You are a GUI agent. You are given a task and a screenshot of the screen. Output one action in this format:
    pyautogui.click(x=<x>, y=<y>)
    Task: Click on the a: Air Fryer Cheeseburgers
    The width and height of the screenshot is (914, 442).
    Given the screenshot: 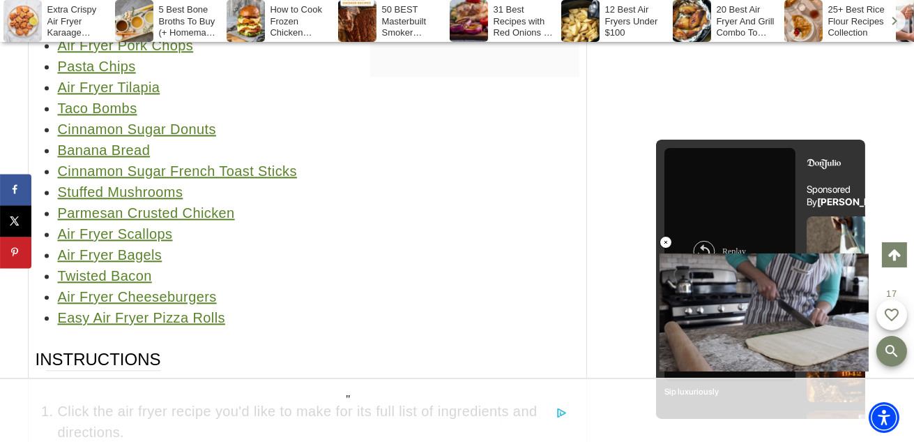 What is the action you would take?
    pyautogui.click(x=137, y=296)
    